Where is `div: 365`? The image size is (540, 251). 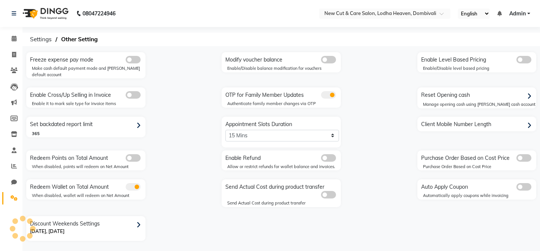
div: 365 is located at coordinates (89, 134).